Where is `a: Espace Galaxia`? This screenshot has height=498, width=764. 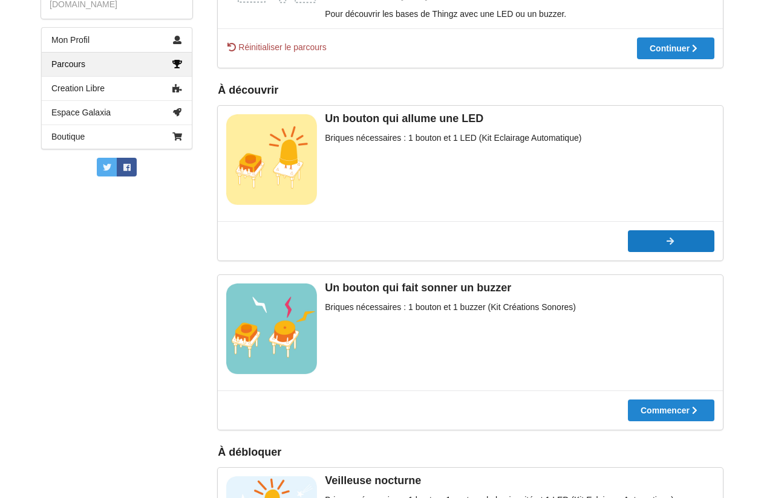
a: Espace Galaxia is located at coordinates (117, 113).